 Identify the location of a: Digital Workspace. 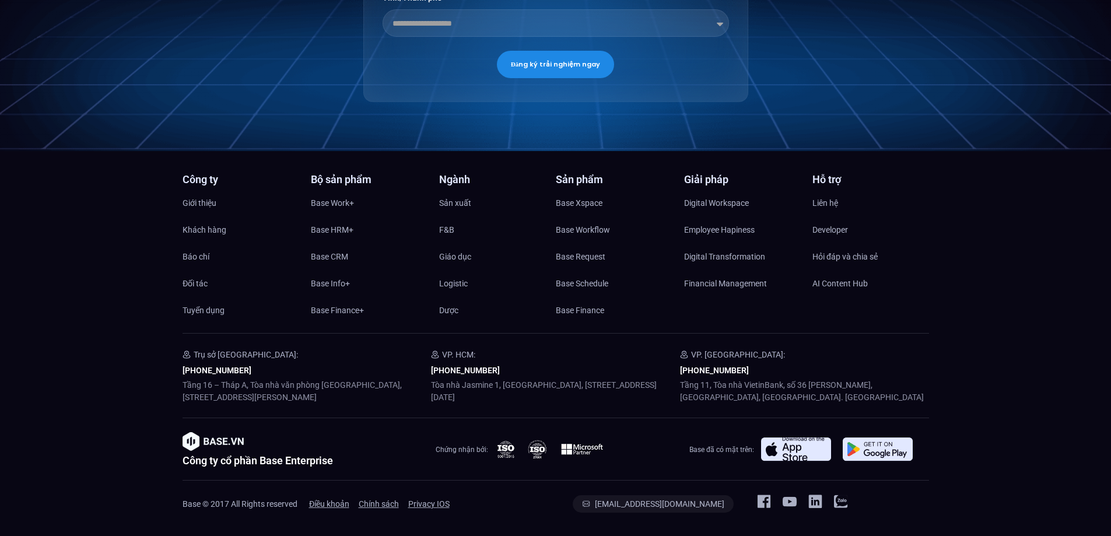
(743, 203).